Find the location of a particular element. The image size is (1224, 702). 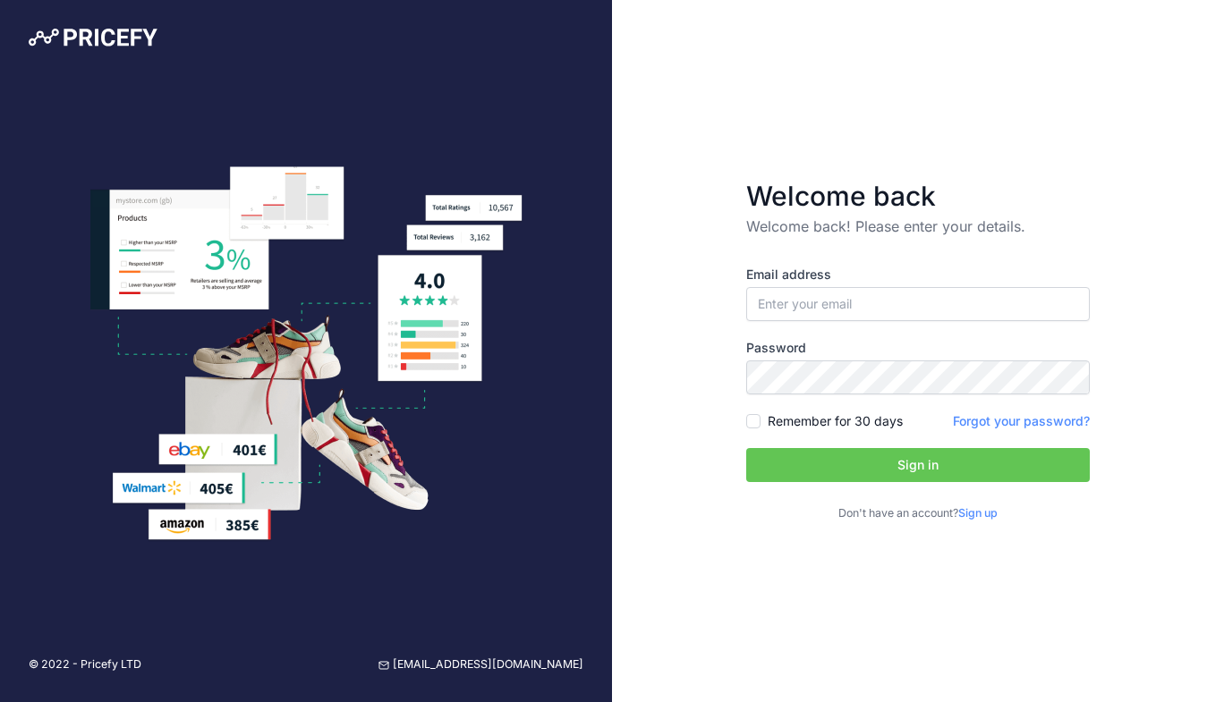

input: Enter your email is located at coordinates (918, 304).